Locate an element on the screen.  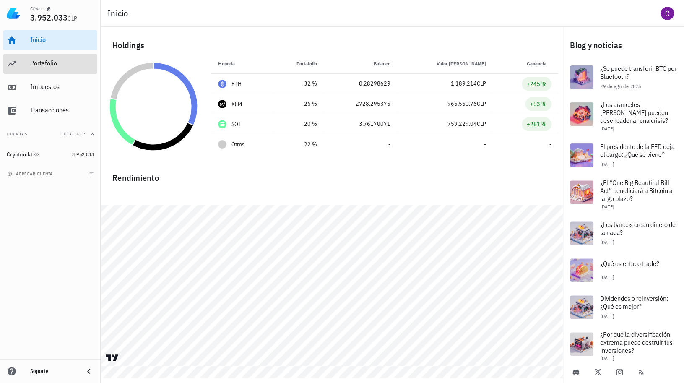
div: ETH-icon is located at coordinates (222, 84).